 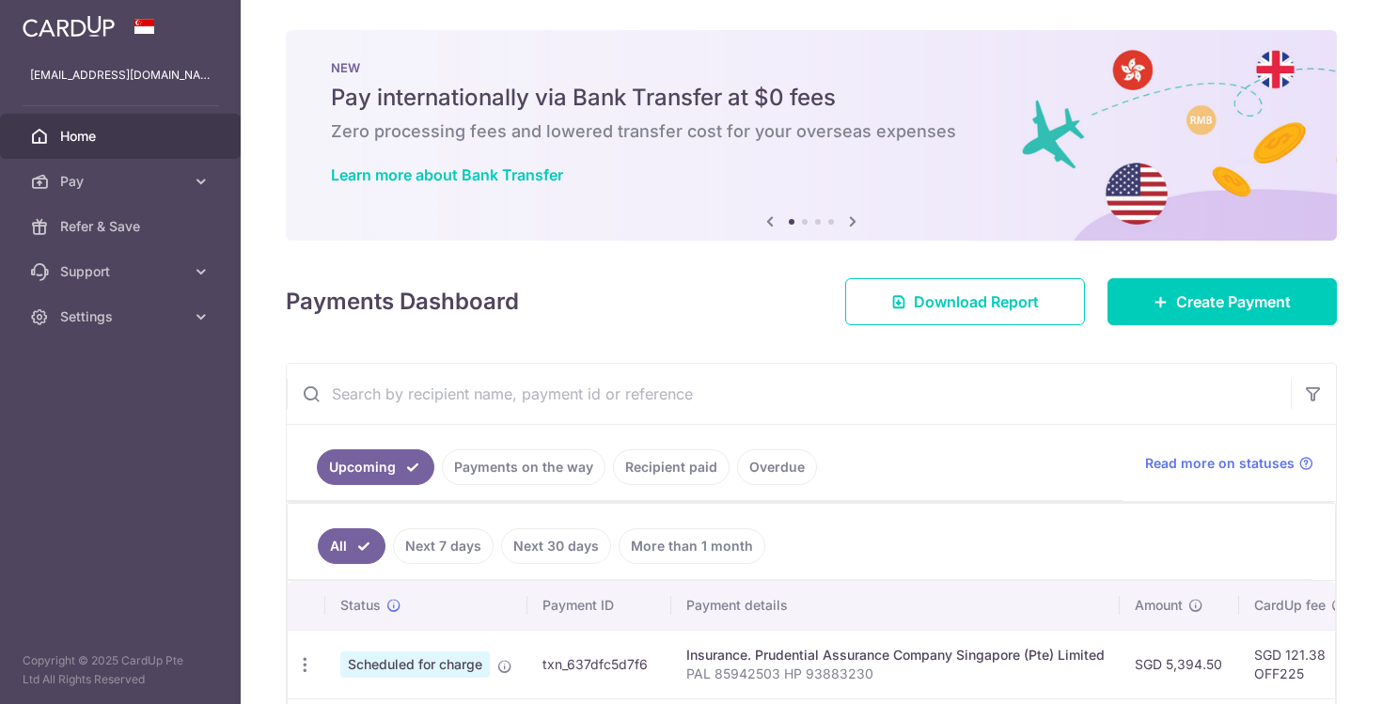 What do you see at coordinates (443, 546) in the screenshot?
I see `a: Next 7 days` at bounding box center [443, 546].